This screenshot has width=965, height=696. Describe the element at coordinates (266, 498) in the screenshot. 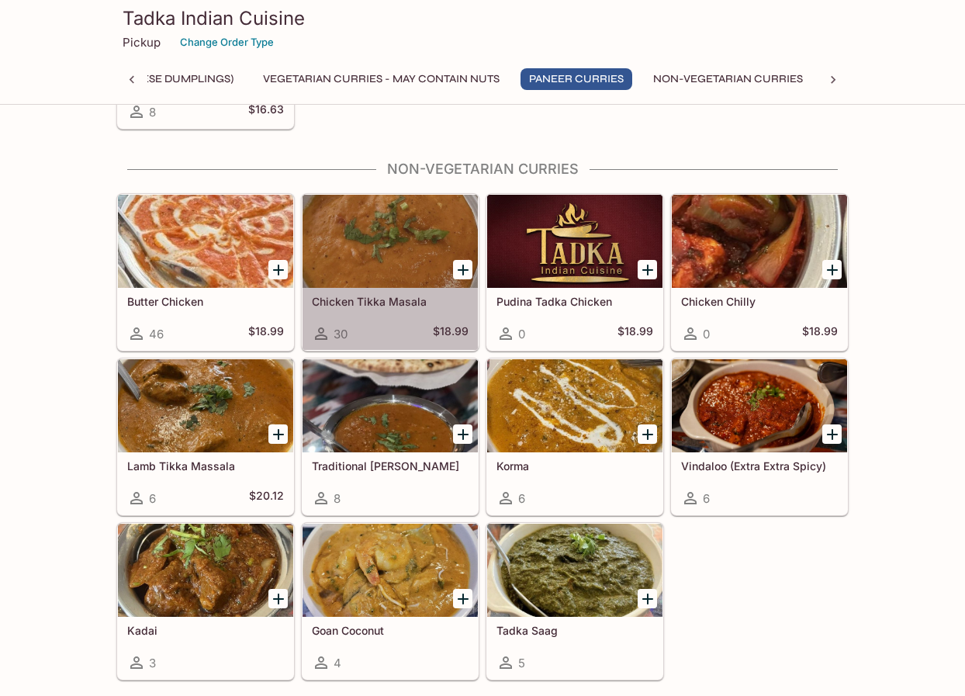

I see `h5: $20.12` at that location.